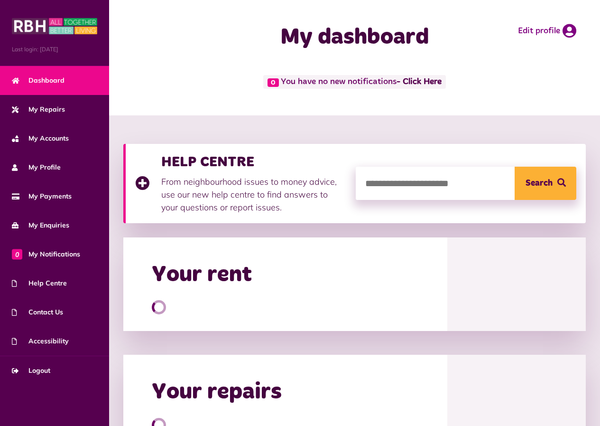 The width and height of the screenshot is (600, 426). Describe the element at coordinates (46, 254) in the screenshot. I see `span: My Notifications` at that location.